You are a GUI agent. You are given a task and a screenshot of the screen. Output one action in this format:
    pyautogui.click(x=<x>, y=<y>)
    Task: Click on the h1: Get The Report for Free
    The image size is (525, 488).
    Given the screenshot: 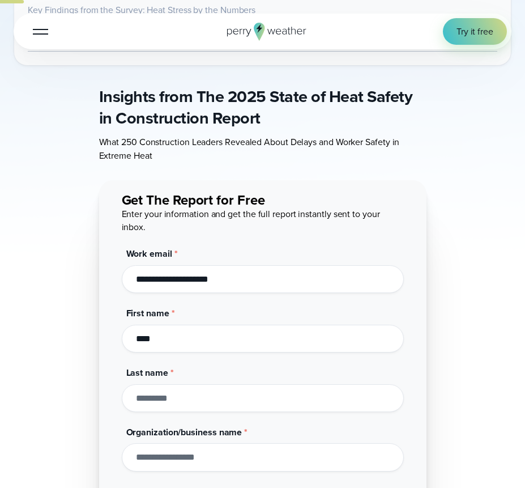 What is the action you would take?
    pyautogui.click(x=263, y=200)
    